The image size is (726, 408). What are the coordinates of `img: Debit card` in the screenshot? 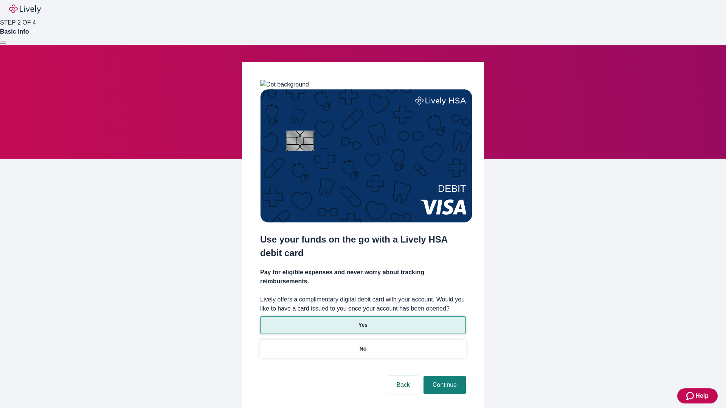 It's located at (366, 156).